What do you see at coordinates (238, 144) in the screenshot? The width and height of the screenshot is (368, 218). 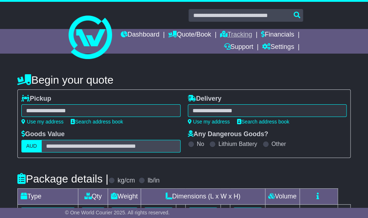 I see `label: Lithium Battery` at bounding box center [238, 144].